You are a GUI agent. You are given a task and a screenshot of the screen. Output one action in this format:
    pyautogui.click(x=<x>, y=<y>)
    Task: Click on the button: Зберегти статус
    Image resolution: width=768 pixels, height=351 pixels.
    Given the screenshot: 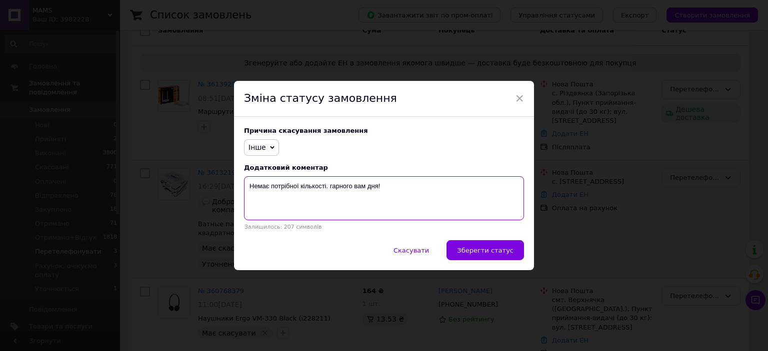 What is the action you would take?
    pyautogui.click(x=485, y=250)
    